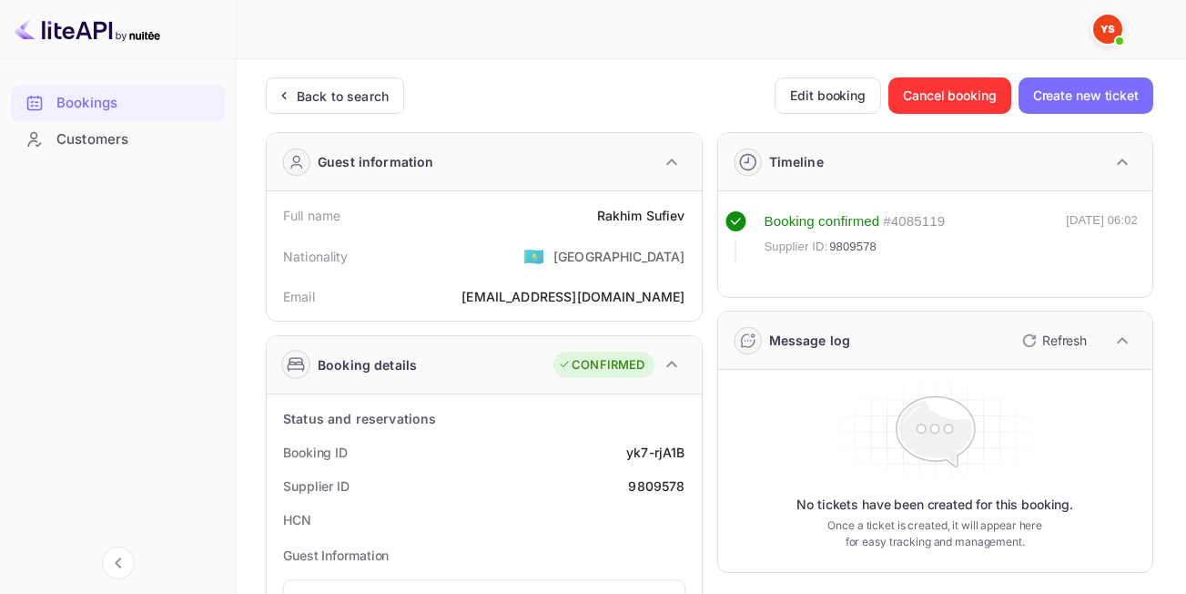  What do you see at coordinates (656, 452) in the screenshot?
I see `div: yk7-rjA1B` at bounding box center [656, 452].